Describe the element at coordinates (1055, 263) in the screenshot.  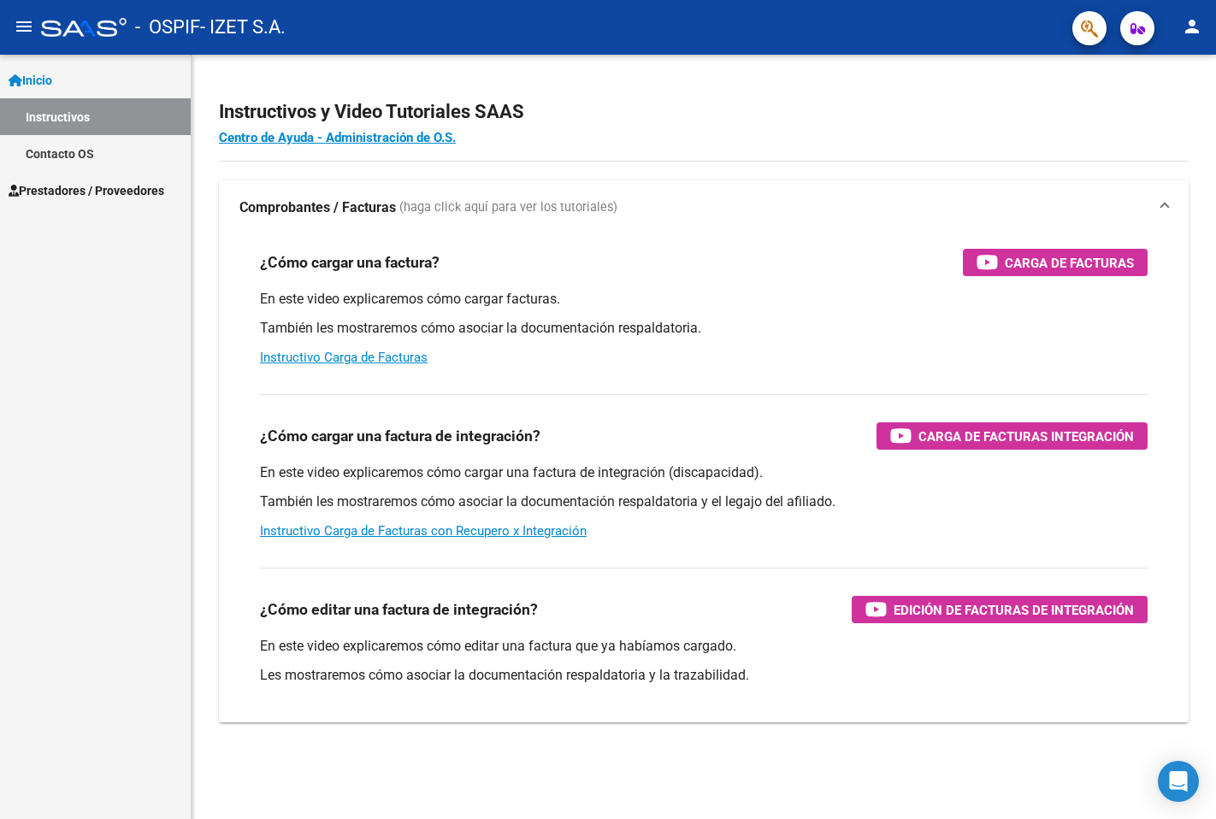
I see `button: Carga de Facturas` at that location.